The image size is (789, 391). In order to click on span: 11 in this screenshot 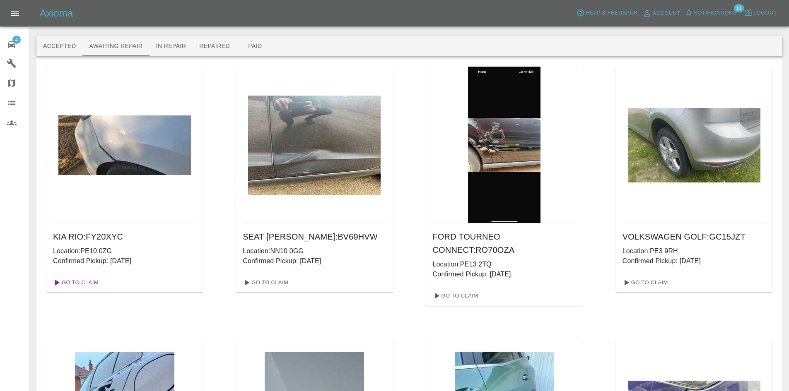, I will do `click(739, 8)`.